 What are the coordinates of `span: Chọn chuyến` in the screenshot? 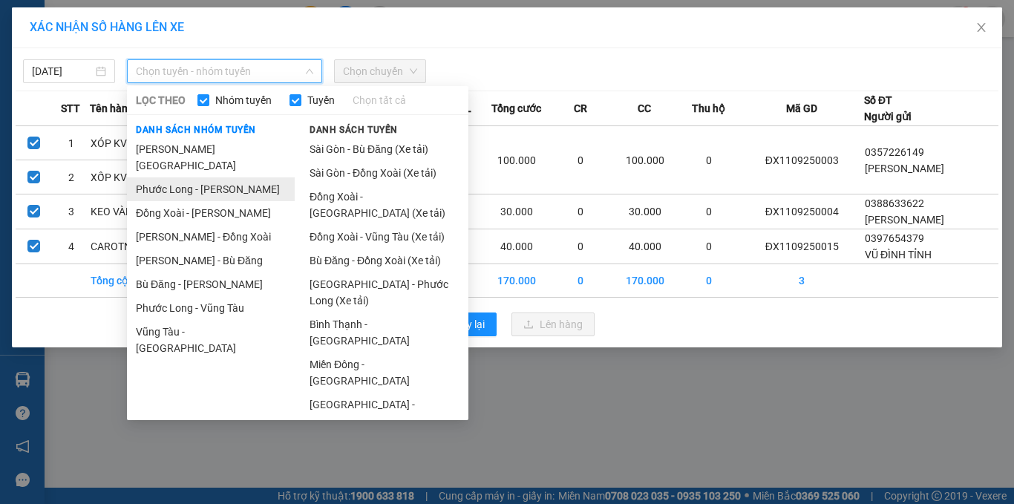 It's located at (380, 71).